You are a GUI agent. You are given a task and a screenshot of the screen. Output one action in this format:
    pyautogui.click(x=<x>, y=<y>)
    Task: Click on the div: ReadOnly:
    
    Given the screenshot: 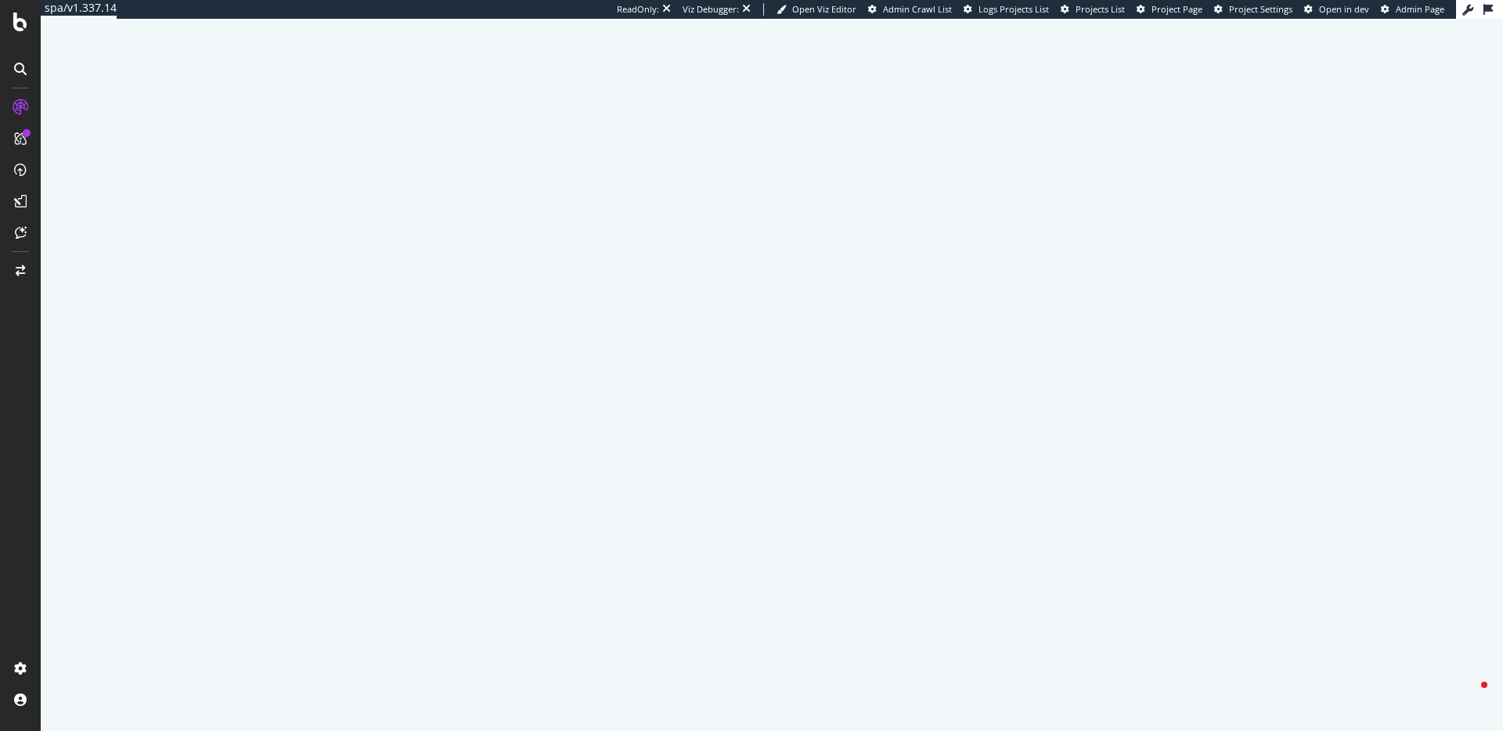 What is the action you would take?
    pyautogui.click(x=638, y=9)
    